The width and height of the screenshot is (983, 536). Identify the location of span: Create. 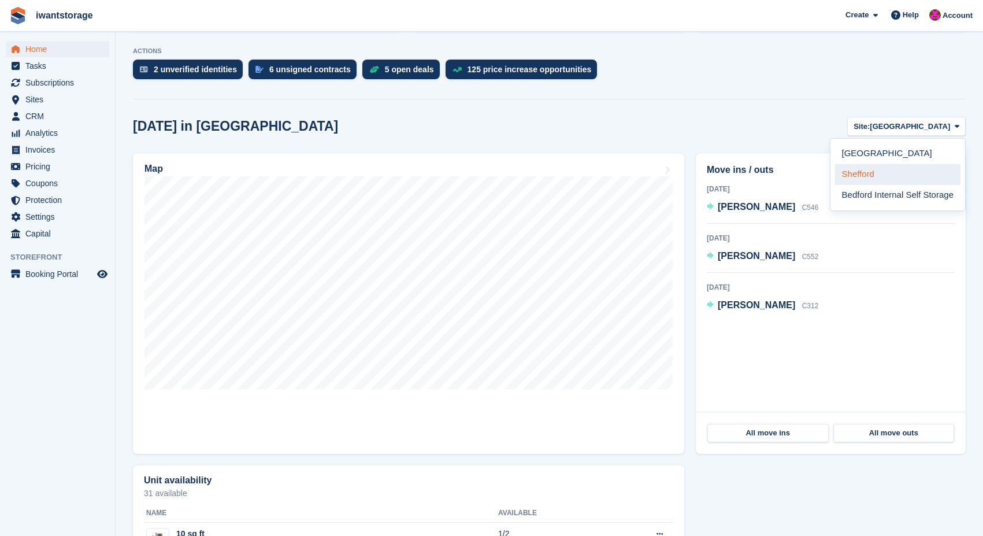
(857, 15).